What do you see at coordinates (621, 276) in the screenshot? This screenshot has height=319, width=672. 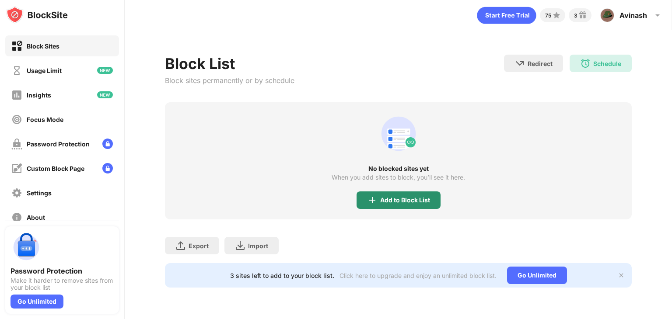 I see `img: x-button.svg` at bounding box center [621, 276].